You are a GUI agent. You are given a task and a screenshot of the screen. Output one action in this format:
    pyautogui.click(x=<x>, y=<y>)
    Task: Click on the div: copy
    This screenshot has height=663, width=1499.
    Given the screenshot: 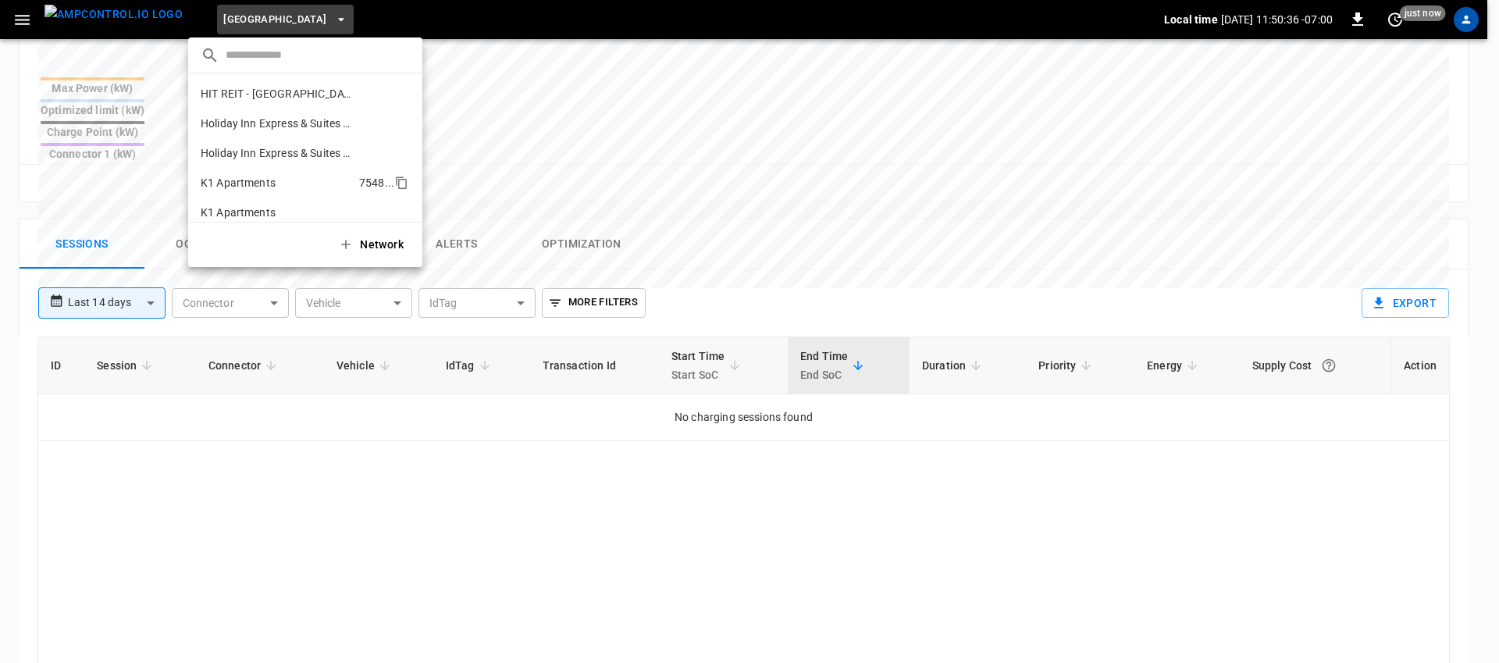 What is the action you would take?
    pyautogui.click(x=402, y=183)
    